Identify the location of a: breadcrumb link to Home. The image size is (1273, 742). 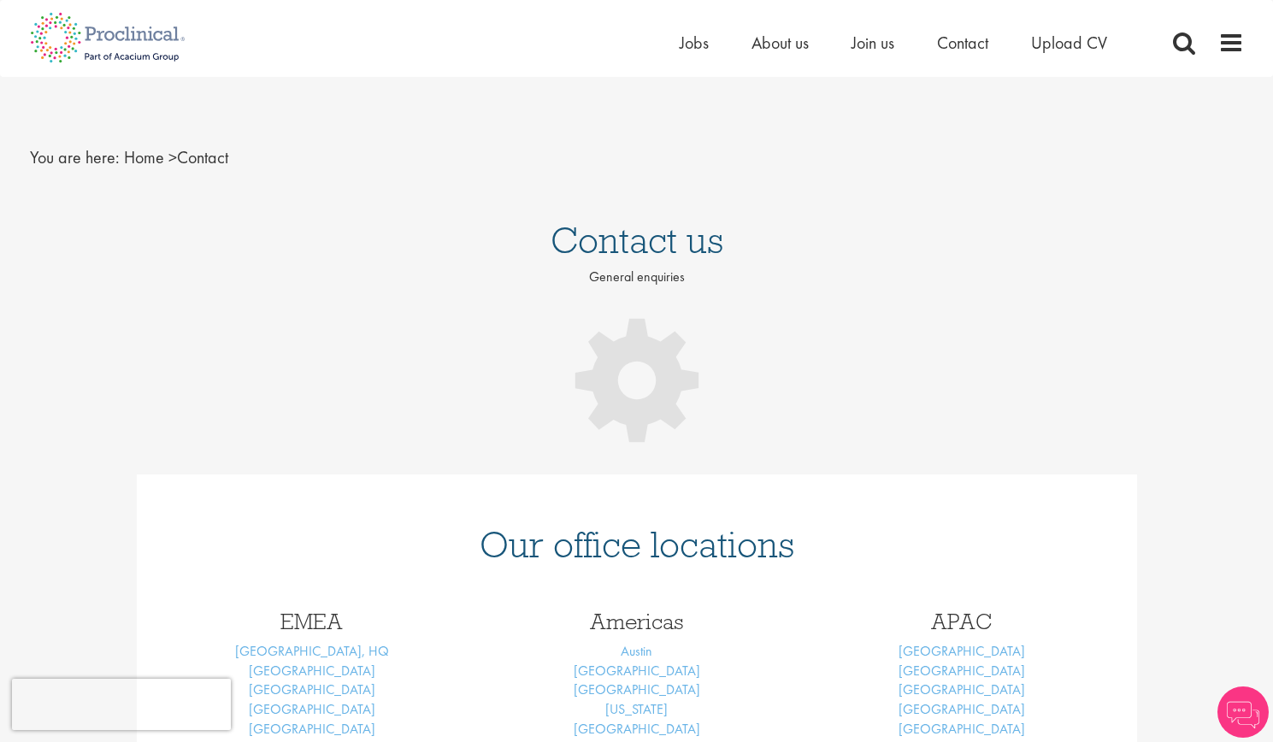
(144, 157).